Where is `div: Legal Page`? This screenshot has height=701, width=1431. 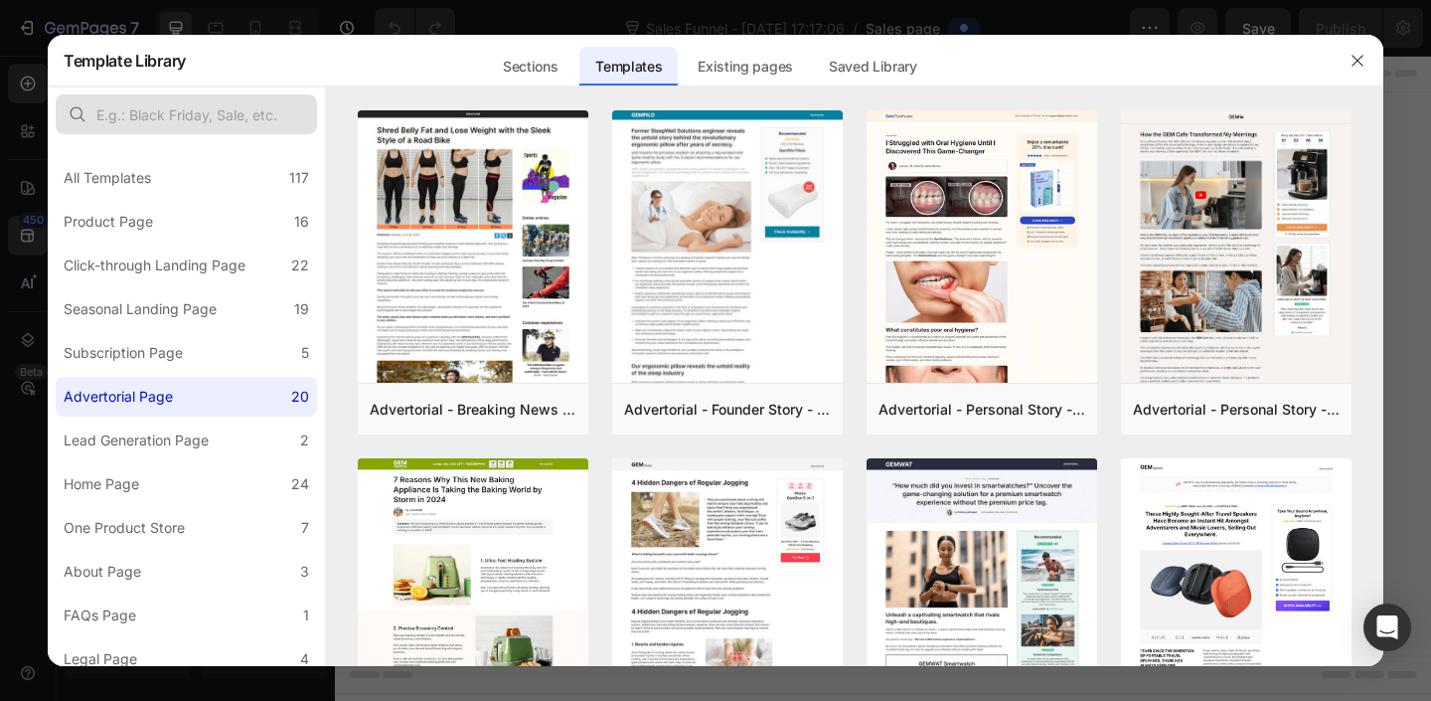 div: Legal Page is located at coordinates (100, 659).